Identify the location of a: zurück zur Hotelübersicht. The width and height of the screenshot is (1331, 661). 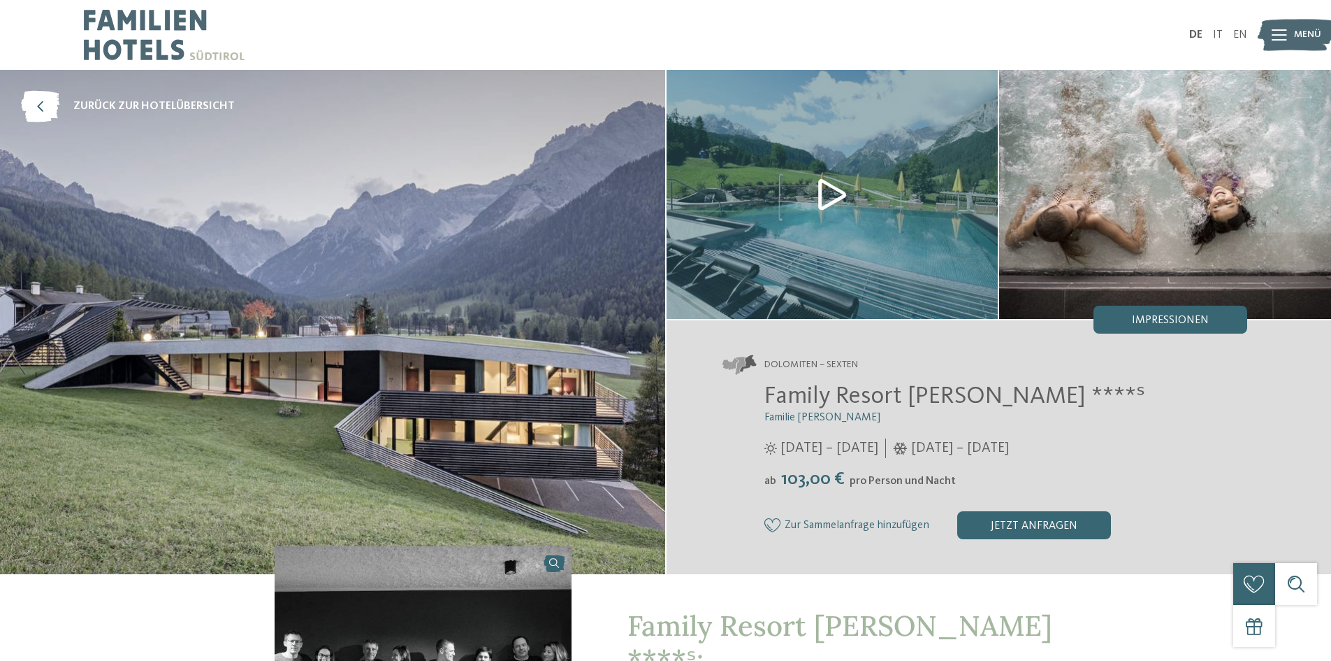
(128, 106).